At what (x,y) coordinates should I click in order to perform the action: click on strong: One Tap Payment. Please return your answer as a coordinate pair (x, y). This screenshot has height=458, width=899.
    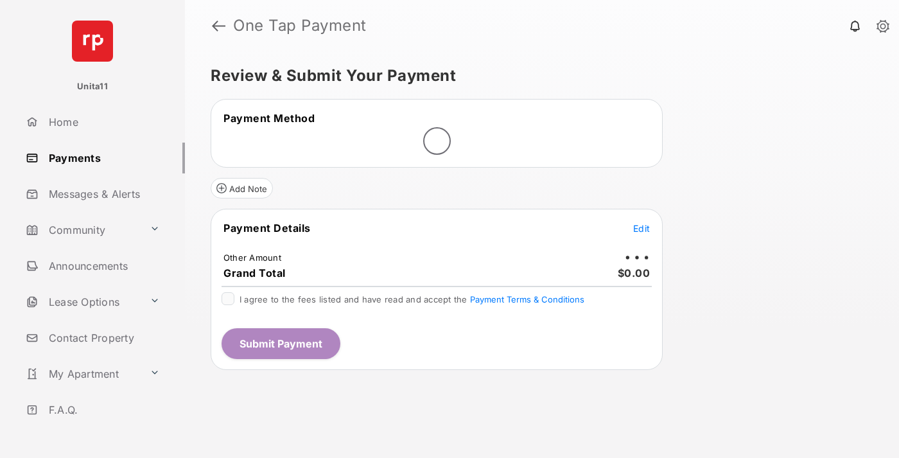
    Looking at the image, I should click on (300, 26).